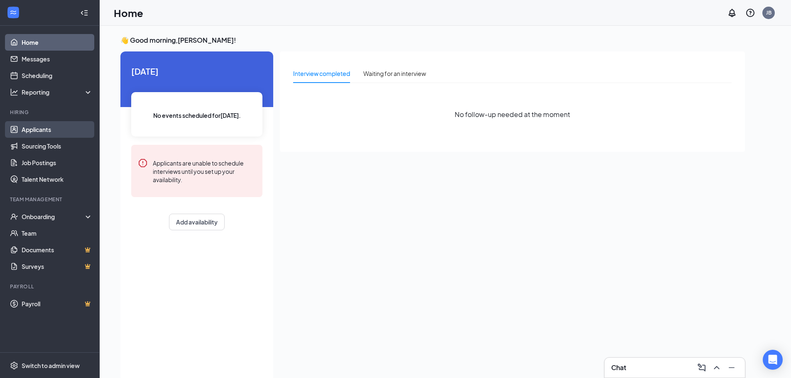  What do you see at coordinates (731, 368) in the screenshot?
I see `svg: Minimize` at bounding box center [731, 368].